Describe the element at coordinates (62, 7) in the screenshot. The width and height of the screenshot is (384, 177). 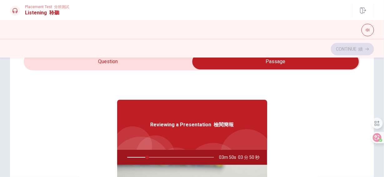
I see `font: 分班測試` at that location.